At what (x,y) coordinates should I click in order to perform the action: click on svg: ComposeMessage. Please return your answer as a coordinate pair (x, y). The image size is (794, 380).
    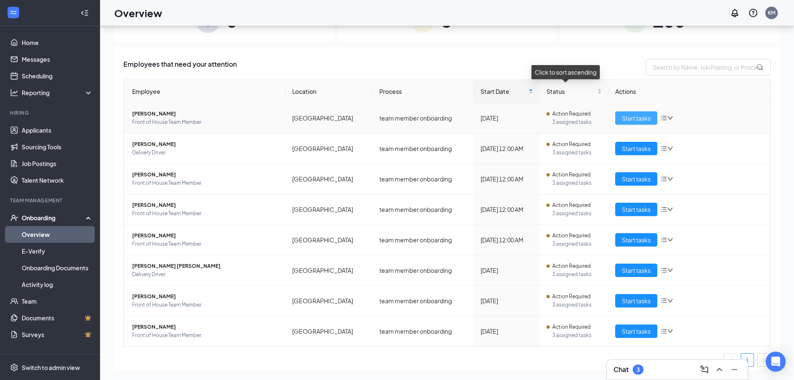
    Looking at the image, I should click on (705, 369).